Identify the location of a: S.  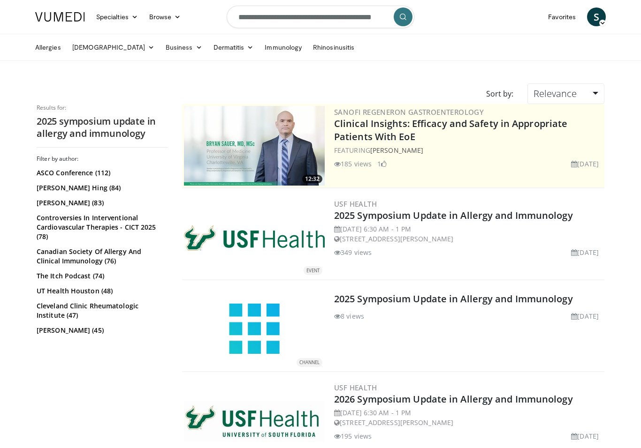
(596, 17).